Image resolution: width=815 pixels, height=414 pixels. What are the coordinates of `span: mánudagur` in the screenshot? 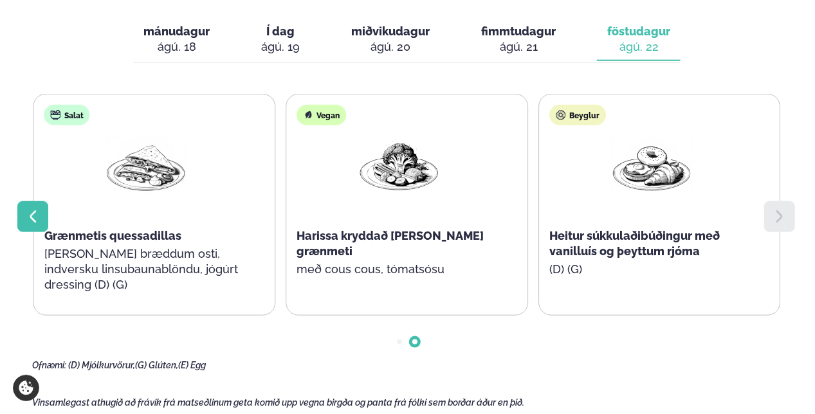 It's located at (176, 31).